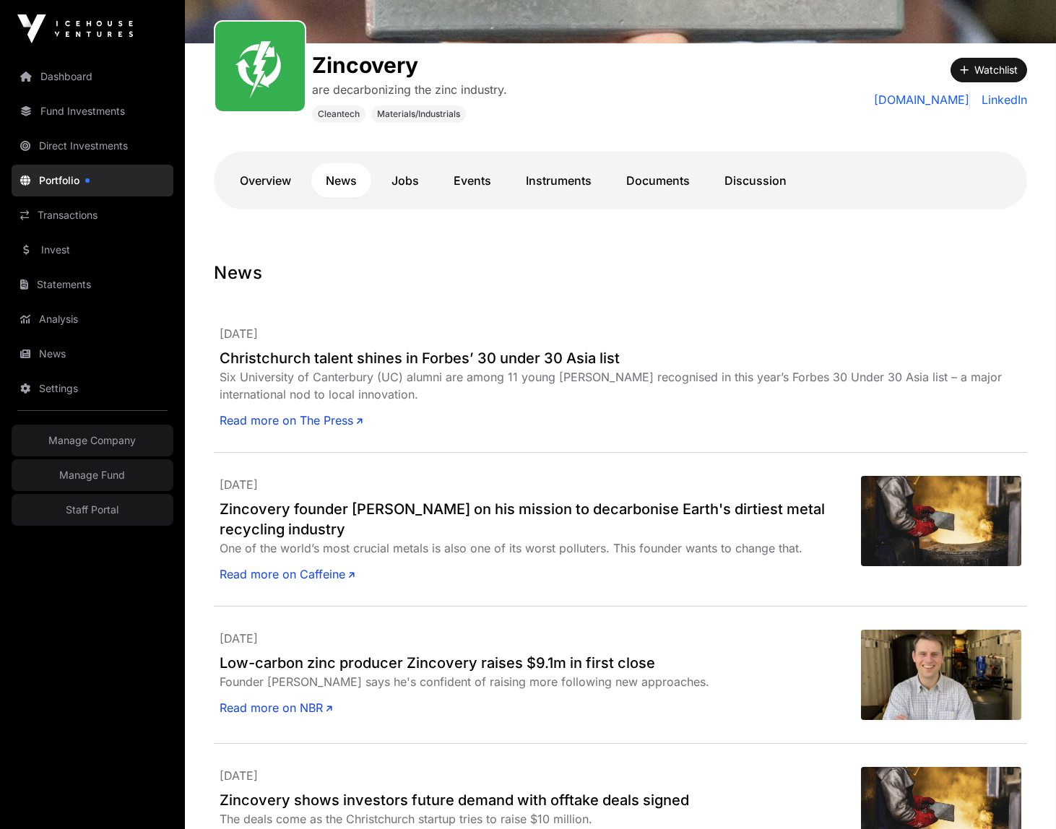 The height and width of the screenshot is (829, 1056). What do you see at coordinates (276, 708) in the screenshot?
I see `a: Read more on NBR` at bounding box center [276, 708].